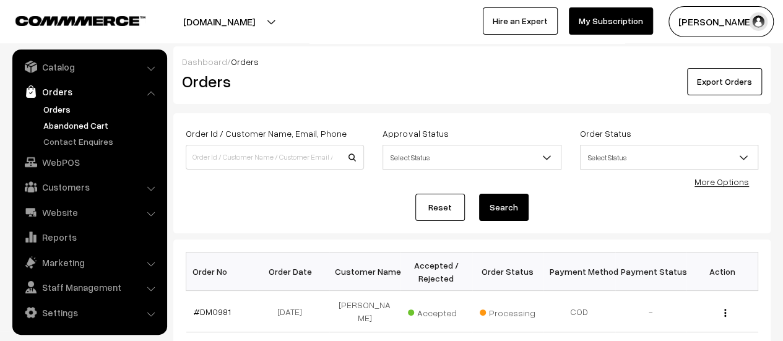 The height and width of the screenshot is (341, 783). What do you see at coordinates (89, 287) in the screenshot?
I see `a: Staff Management` at bounding box center [89, 287].